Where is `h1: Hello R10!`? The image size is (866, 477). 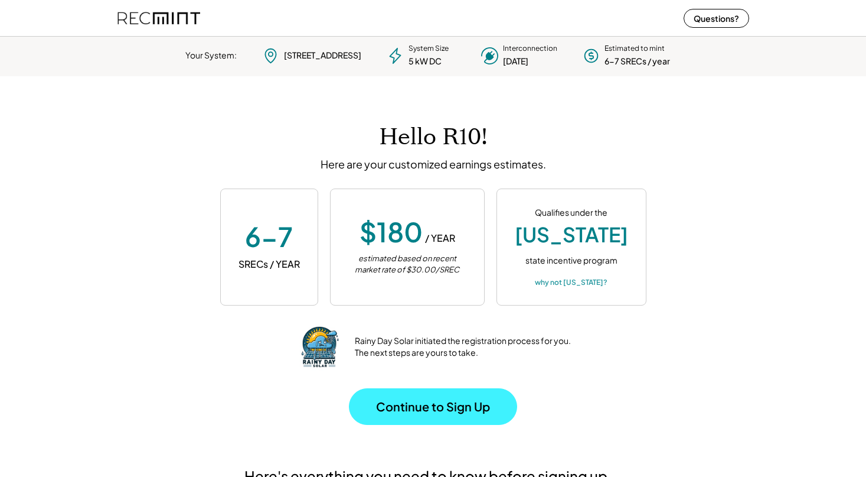
h1: Hello R10! is located at coordinates (433, 137).